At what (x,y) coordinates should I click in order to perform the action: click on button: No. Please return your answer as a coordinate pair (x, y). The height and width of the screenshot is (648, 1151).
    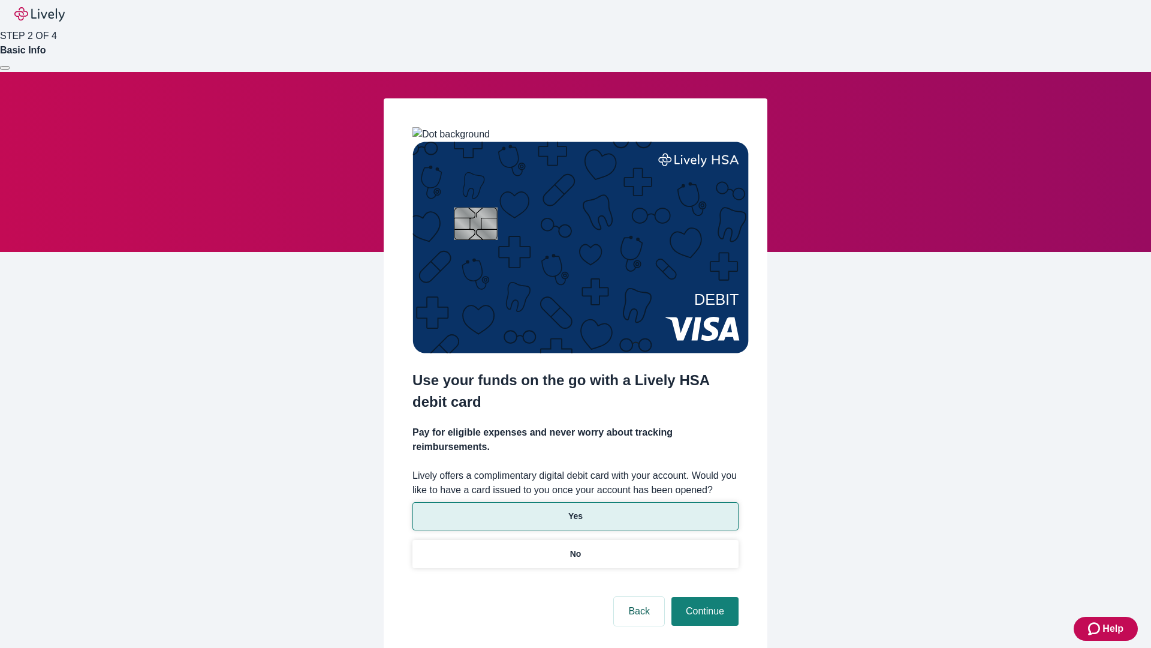
    Looking at the image, I should click on (576, 553).